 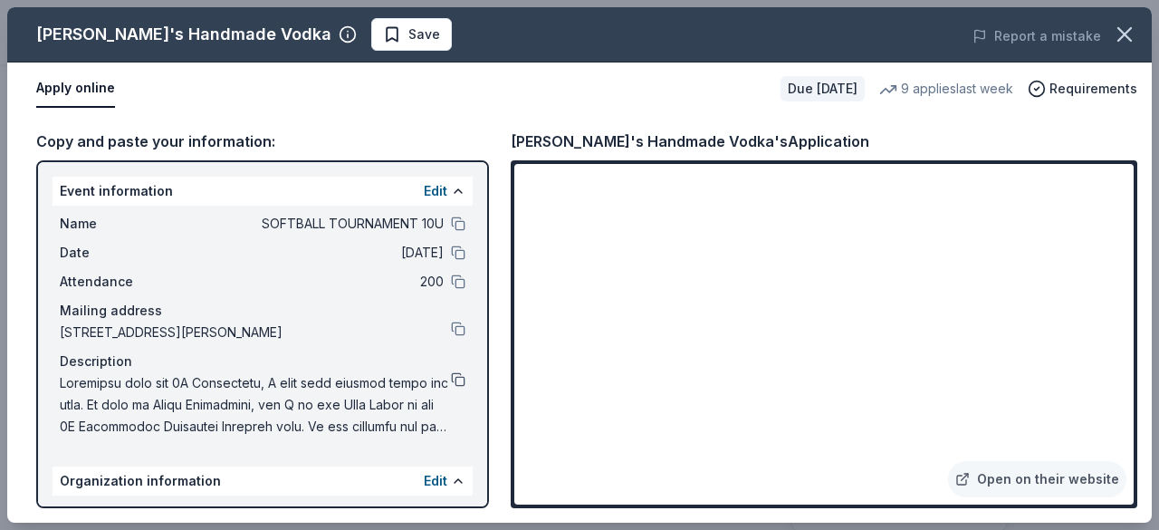 What do you see at coordinates (120, 282) in the screenshot?
I see `span: Attendance` at bounding box center [120, 282].